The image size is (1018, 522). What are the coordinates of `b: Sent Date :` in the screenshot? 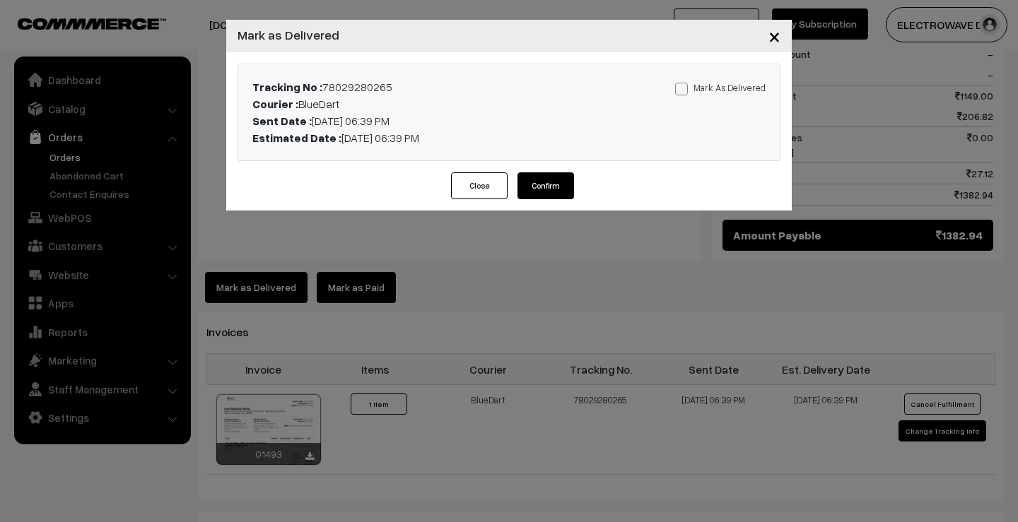 It's located at (282, 121).